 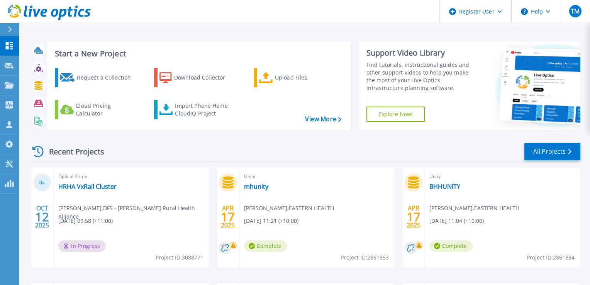 I want to click on span: TM, so click(x=575, y=11).